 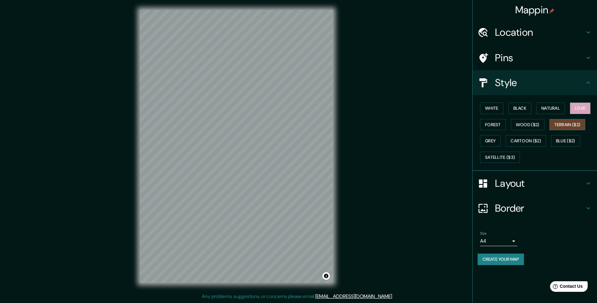 What do you see at coordinates (535, 184) in the screenshot?
I see `div: Layout` at bounding box center [535, 184].